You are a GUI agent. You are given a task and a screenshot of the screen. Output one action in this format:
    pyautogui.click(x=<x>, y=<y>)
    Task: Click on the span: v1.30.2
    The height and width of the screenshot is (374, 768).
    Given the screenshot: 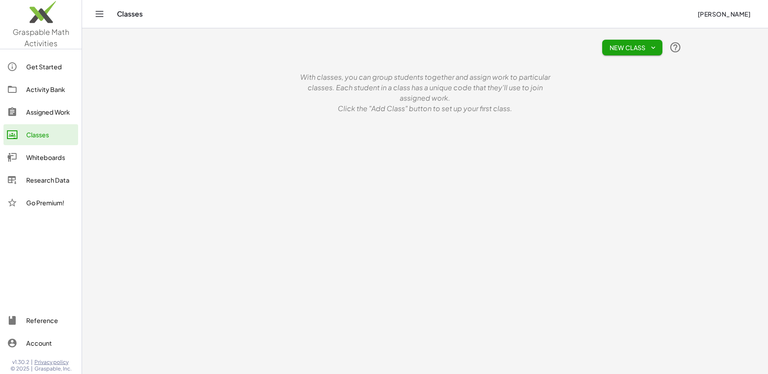 What is the action you would take?
    pyautogui.click(x=21, y=363)
    